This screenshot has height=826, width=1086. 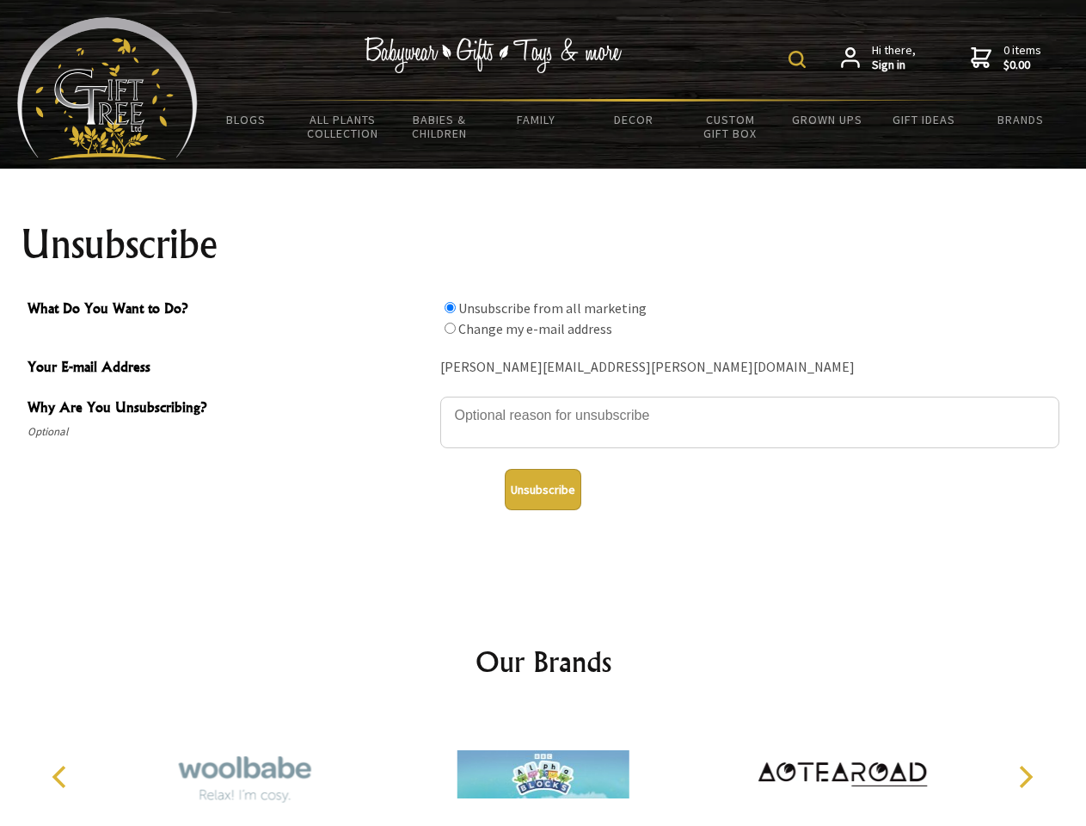 I want to click on h1: Unsubscribe, so click(x=544, y=244).